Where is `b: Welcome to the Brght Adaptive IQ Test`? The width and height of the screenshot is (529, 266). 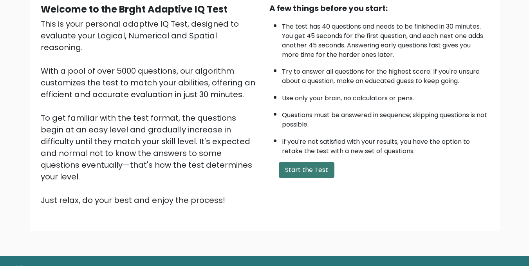 b: Welcome to the Brght Adaptive IQ Test is located at coordinates (134, 9).